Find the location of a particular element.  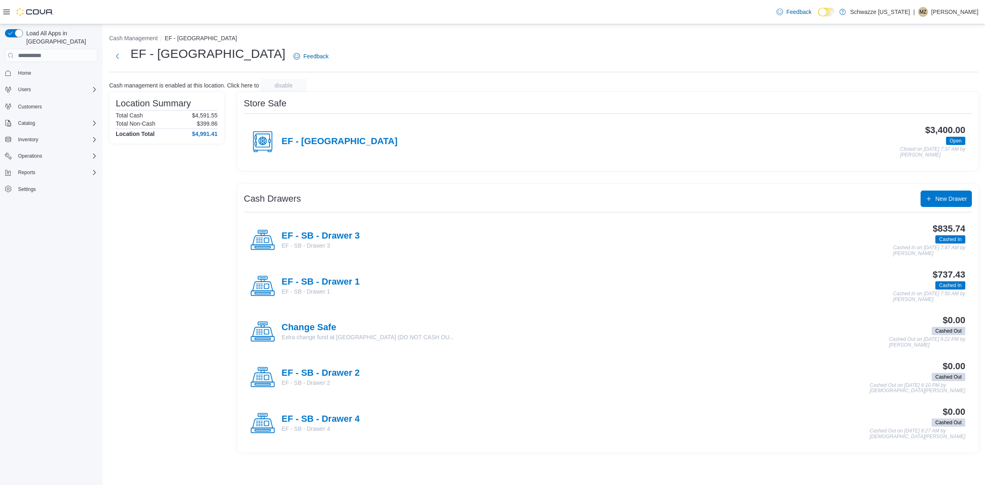

span: disable is located at coordinates (284, 85).